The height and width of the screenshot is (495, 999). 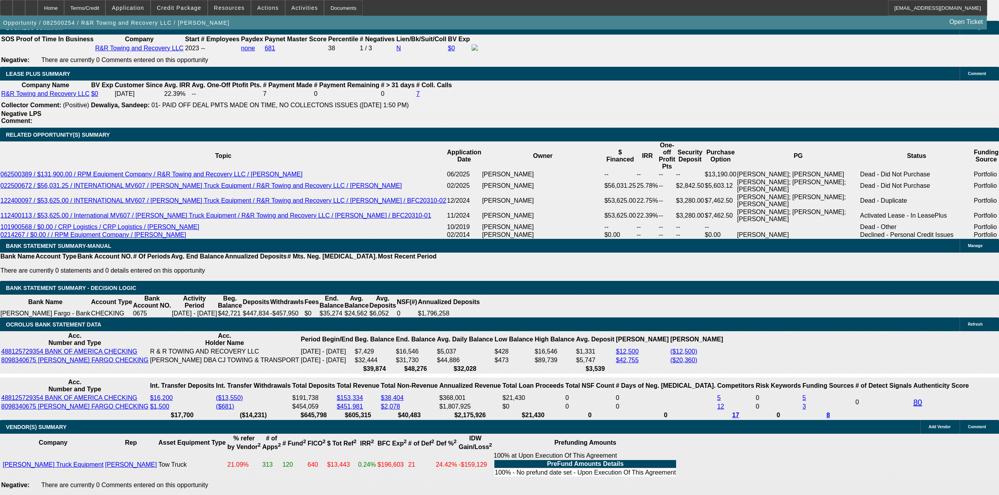 I want to click on th: Deposits, so click(x=256, y=302).